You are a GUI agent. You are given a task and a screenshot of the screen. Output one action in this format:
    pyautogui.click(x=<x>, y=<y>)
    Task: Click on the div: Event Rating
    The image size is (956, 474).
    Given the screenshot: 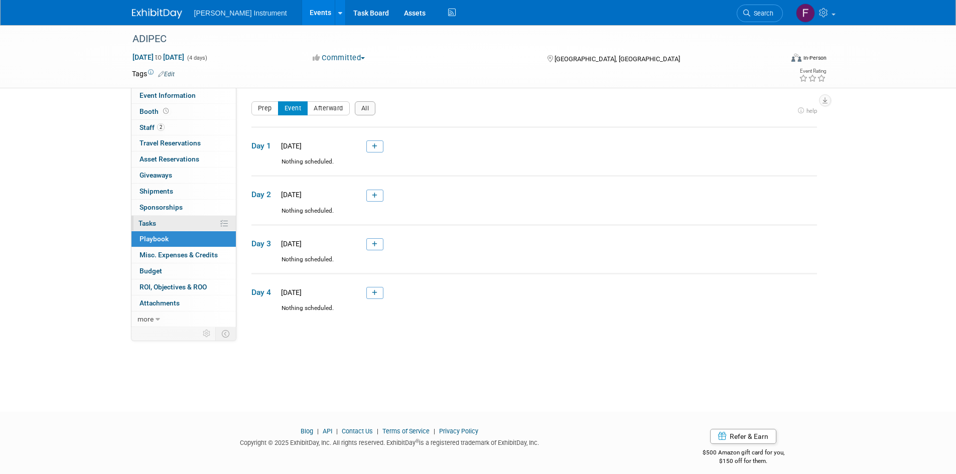 What is the action you would take?
    pyautogui.click(x=812, y=71)
    